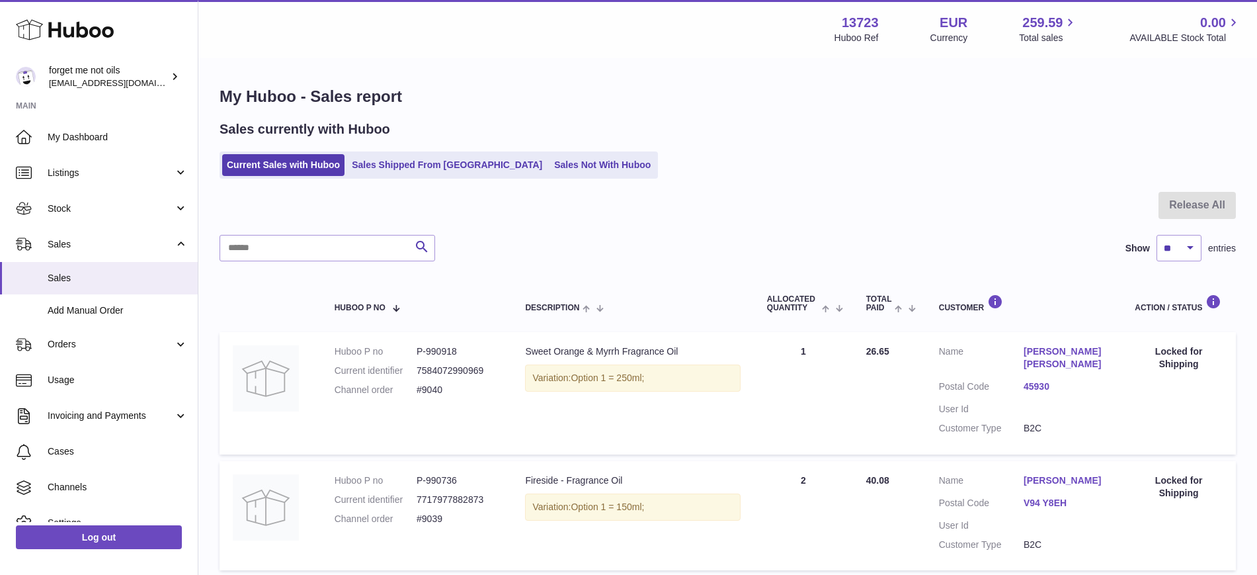 This screenshot has width=1257, height=575. What do you see at coordinates (1138, 248) in the screenshot?
I see `label: Show` at bounding box center [1138, 248].